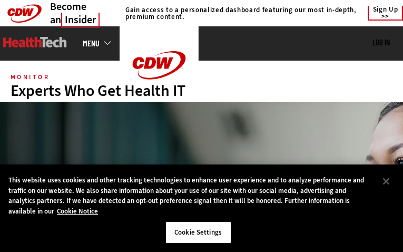 The image size is (403, 252). I want to click on div: Experts Who Get Health IT, so click(201, 91).